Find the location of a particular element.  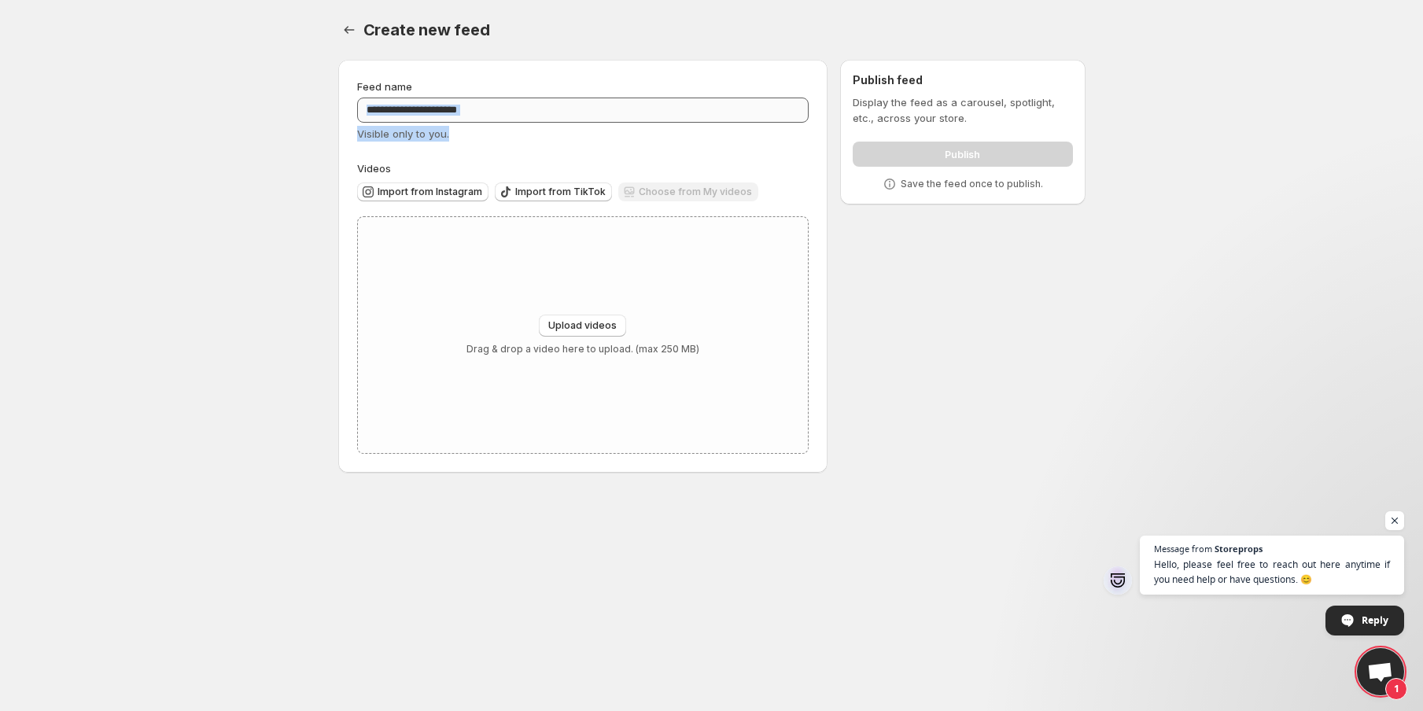

button: Import from Instagram is located at coordinates (422, 192).